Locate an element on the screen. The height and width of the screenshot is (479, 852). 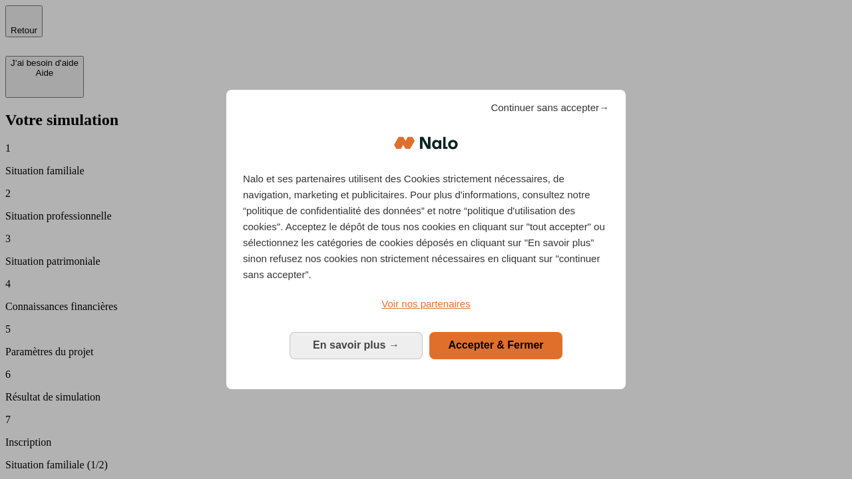
span: Accepter & Fermer is located at coordinates (495, 345).